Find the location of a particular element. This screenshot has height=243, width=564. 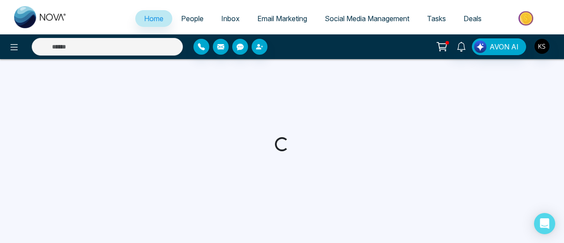

span: Deals is located at coordinates (473, 19).